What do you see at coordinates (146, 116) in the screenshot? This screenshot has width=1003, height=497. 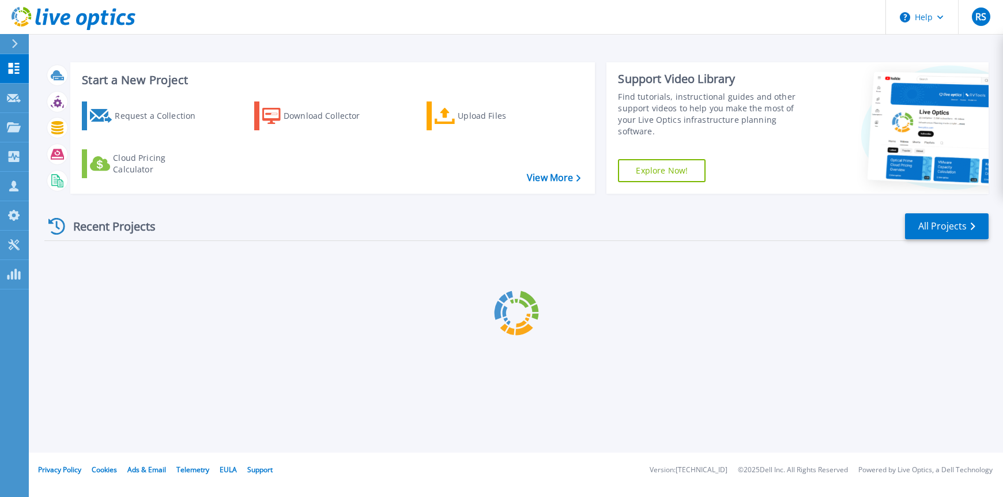 I see `a: Request a Collection` at bounding box center [146, 116].